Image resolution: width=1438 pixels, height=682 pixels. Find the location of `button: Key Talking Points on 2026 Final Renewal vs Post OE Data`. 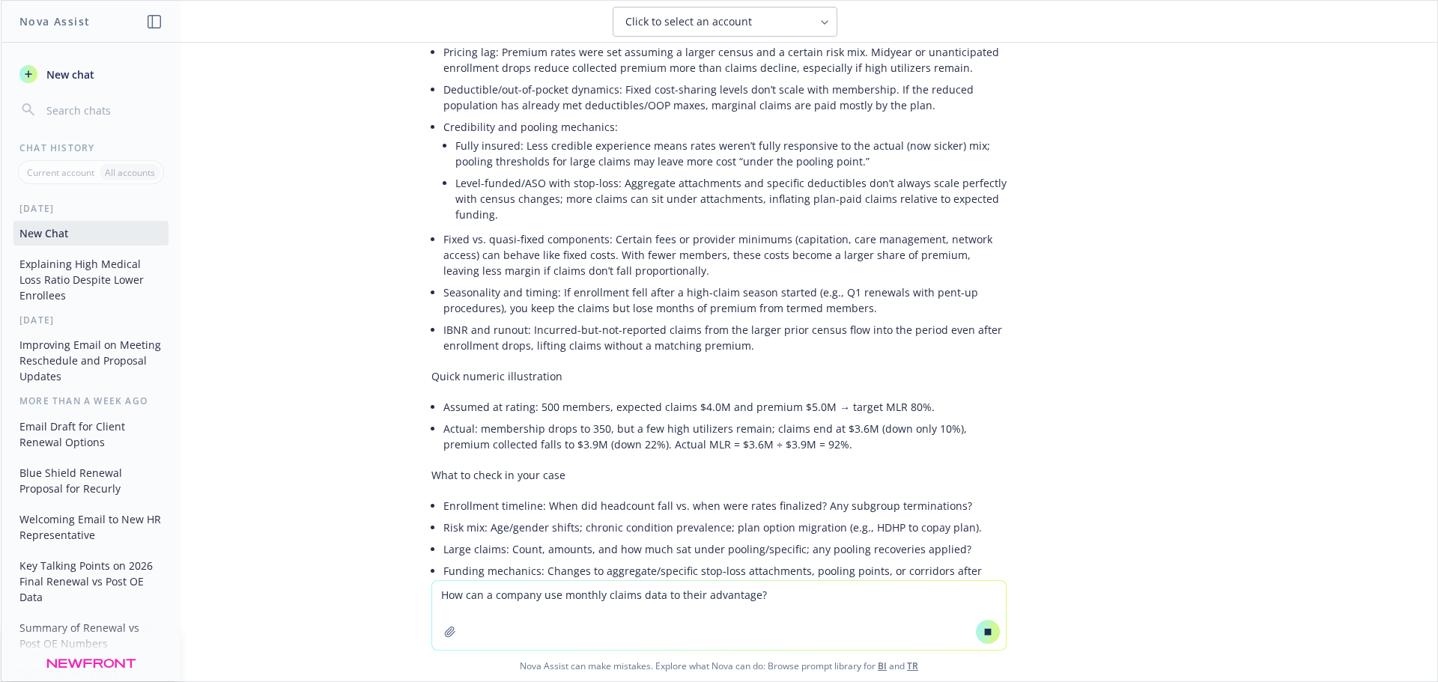

button: Key Talking Points on 2026 Final Renewal vs Post OE Data is located at coordinates (91, 581).